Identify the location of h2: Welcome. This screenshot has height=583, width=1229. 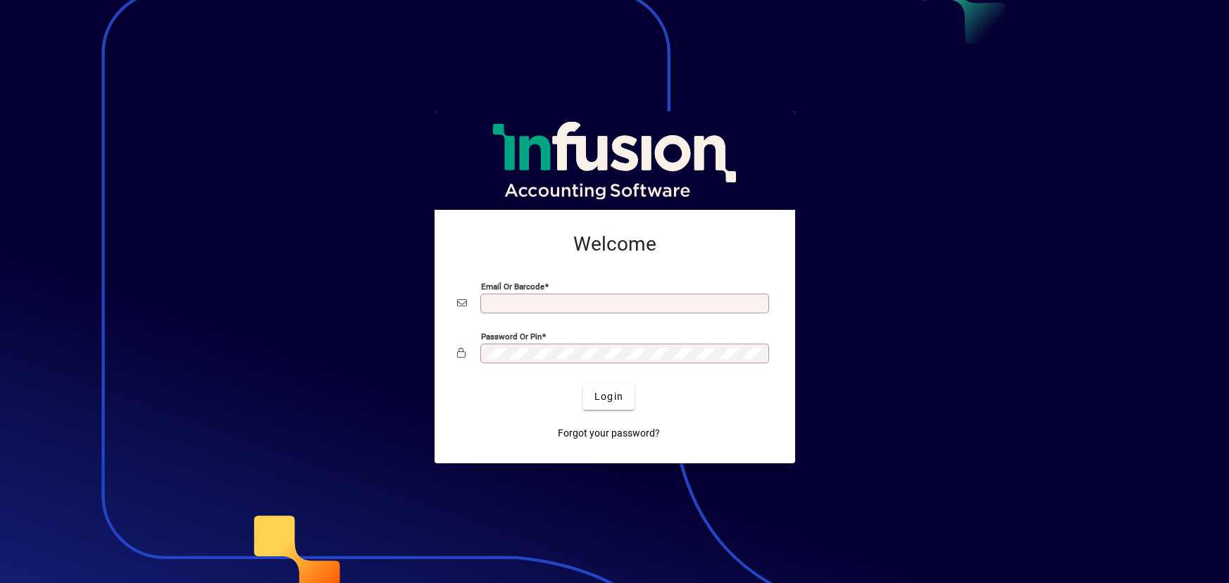
(615, 244).